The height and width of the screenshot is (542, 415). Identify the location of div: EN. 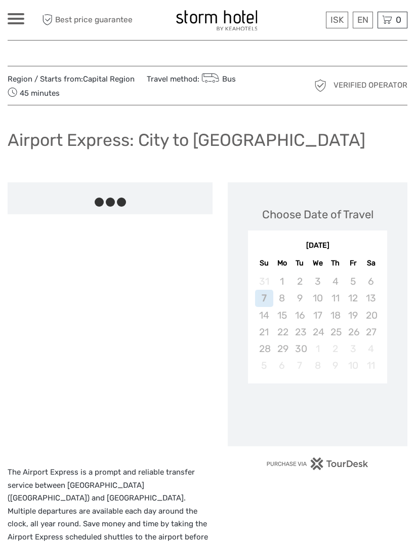
(363, 20).